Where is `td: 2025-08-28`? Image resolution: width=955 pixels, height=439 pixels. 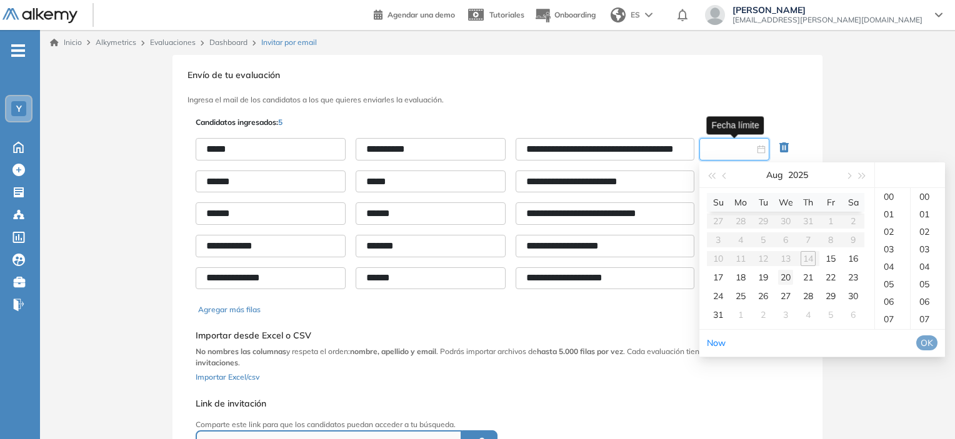 td: 2025-08-28 is located at coordinates (808, 296).